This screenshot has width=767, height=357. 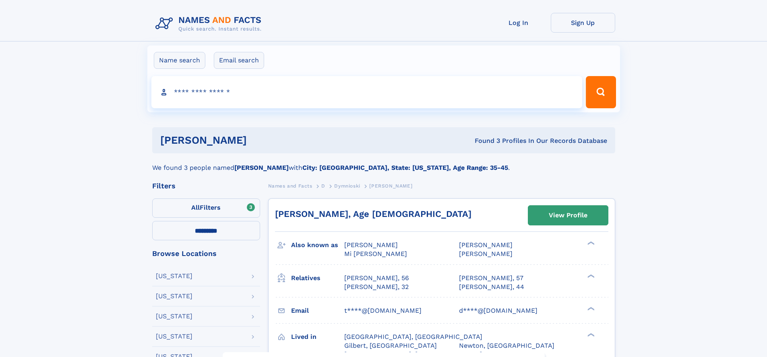 What do you see at coordinates (519, 23) in the screenshot?
I see `a: Log In` at bounding box center [519, 23].